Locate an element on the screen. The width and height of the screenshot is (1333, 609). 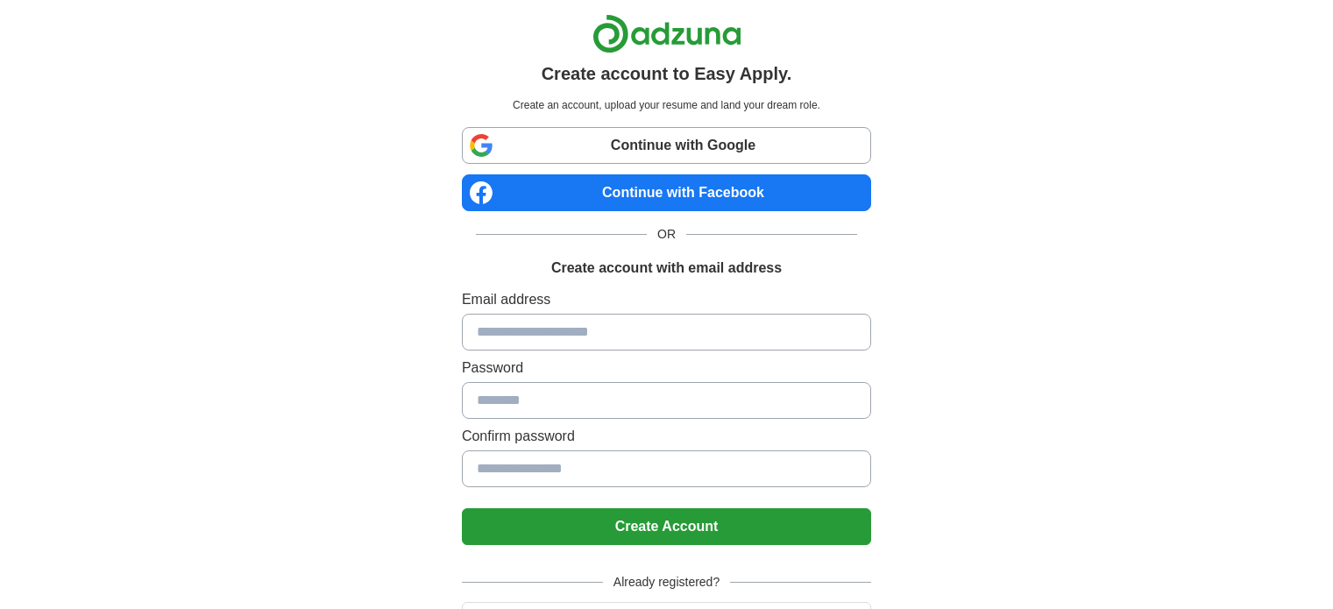
label: Confirm password is located at coordinates (666, 436).